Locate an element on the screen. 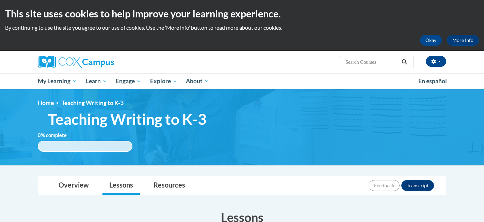 The image size is (484, 222). a: Resources is located at coordinates (169, 185).